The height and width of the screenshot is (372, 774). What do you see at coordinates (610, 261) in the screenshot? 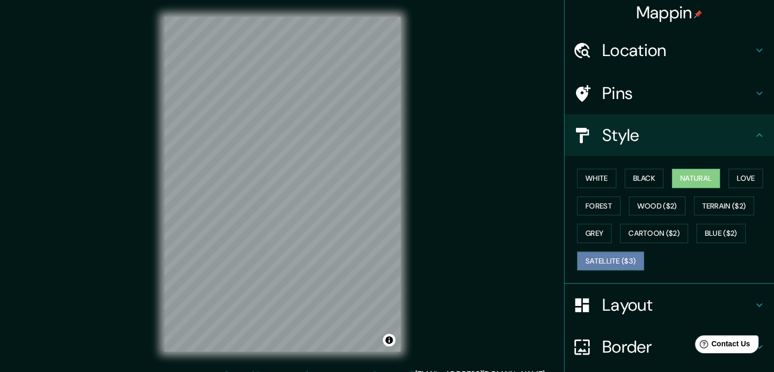
I see `button: Satellite ($3)` at bounding box center [610, 261].